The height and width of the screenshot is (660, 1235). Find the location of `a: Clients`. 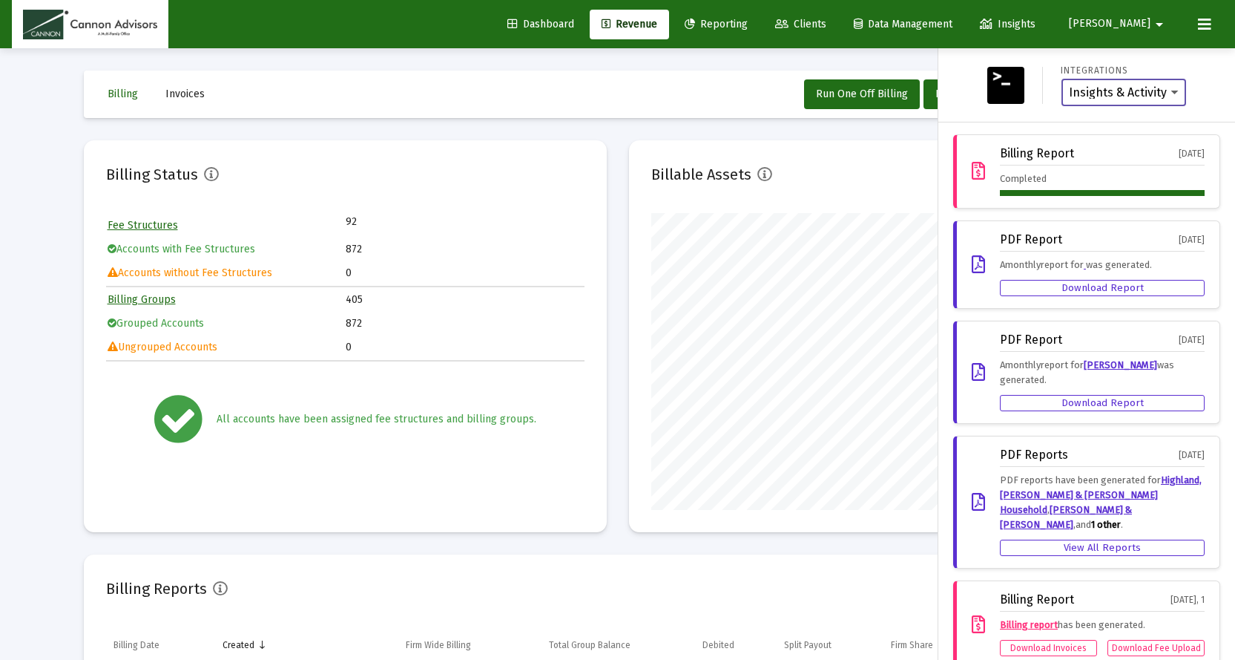

a: Clients is located at coordinates (801, 24).